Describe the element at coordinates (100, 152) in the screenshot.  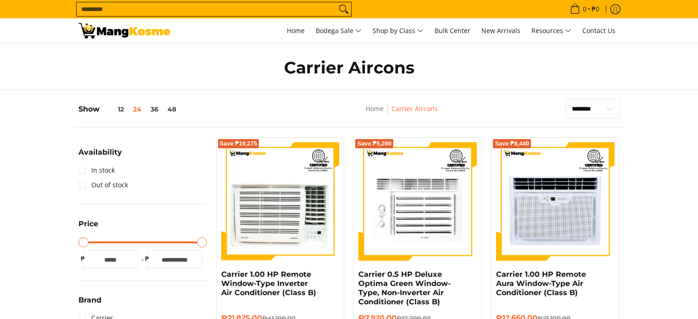
I see `span: Availability` at that location.